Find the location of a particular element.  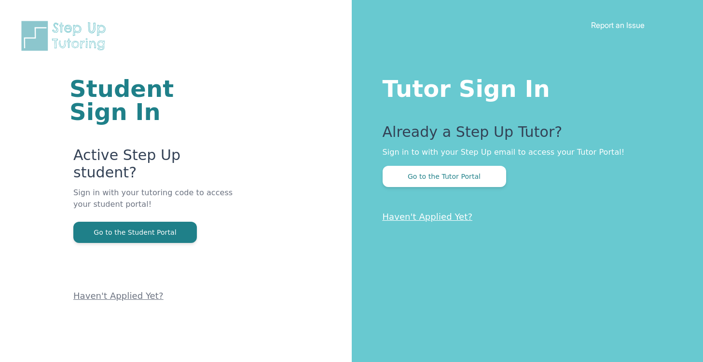

button: Go to the Tutor Portal is located at coordinates (444, 176).